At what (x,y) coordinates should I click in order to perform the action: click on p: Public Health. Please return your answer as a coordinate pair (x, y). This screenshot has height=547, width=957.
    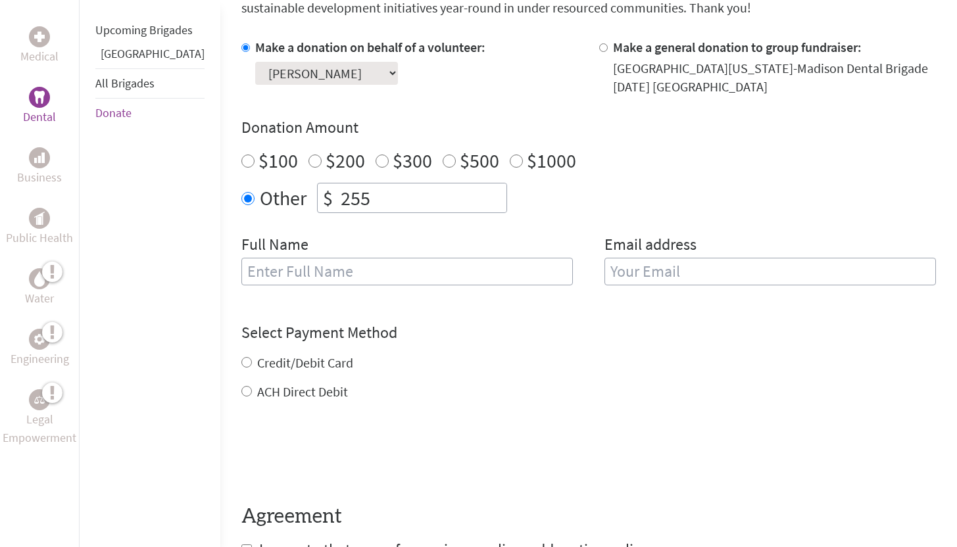
    Looking at the image, I should click on (39, 238).